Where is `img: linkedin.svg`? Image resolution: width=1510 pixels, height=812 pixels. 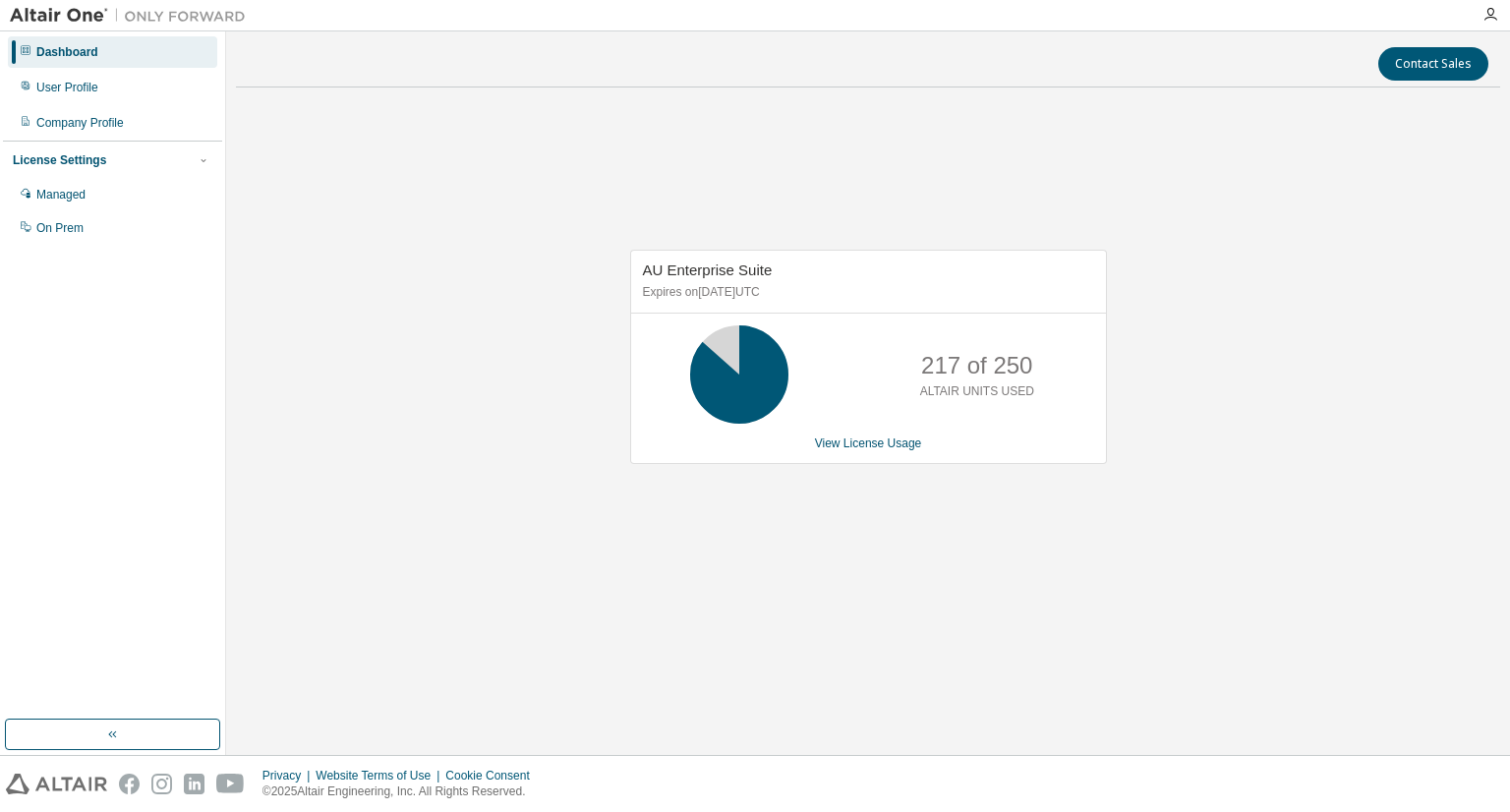
img: linkedin.svg is located at coordinates (194, 783).